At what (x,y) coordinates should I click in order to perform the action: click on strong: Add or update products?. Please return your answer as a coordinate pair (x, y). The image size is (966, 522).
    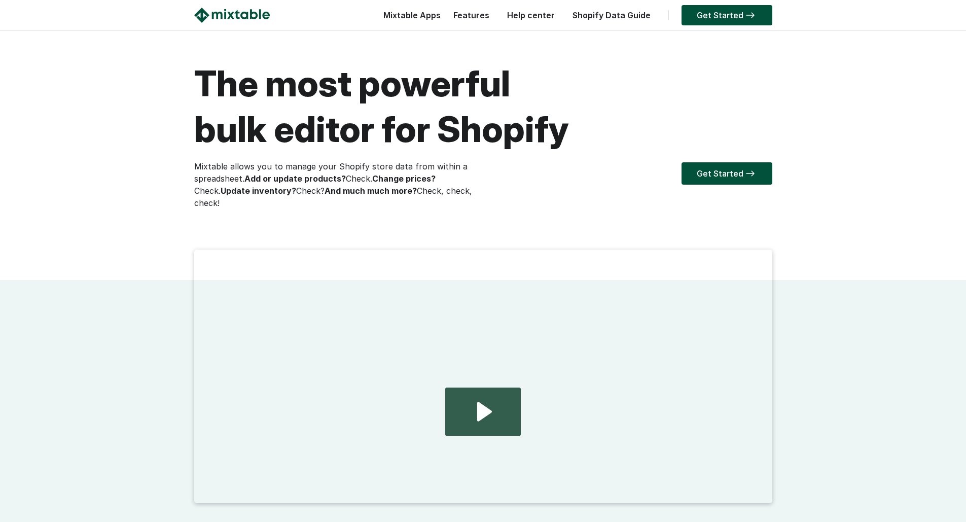
    Looking at the image, I should click on (295, 179).